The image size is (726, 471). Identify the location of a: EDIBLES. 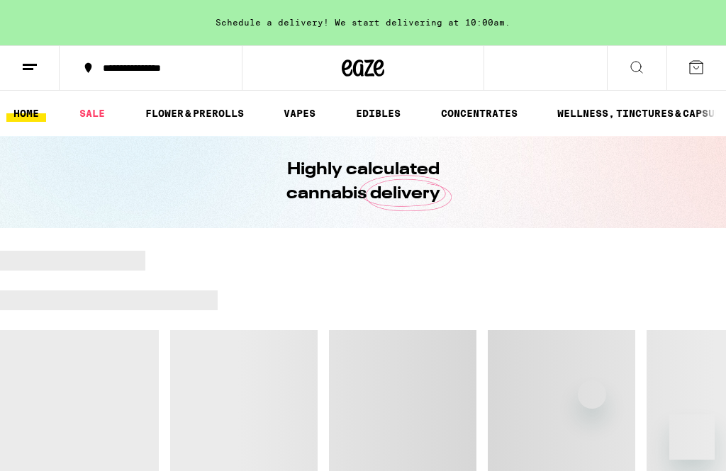
(378, 113).